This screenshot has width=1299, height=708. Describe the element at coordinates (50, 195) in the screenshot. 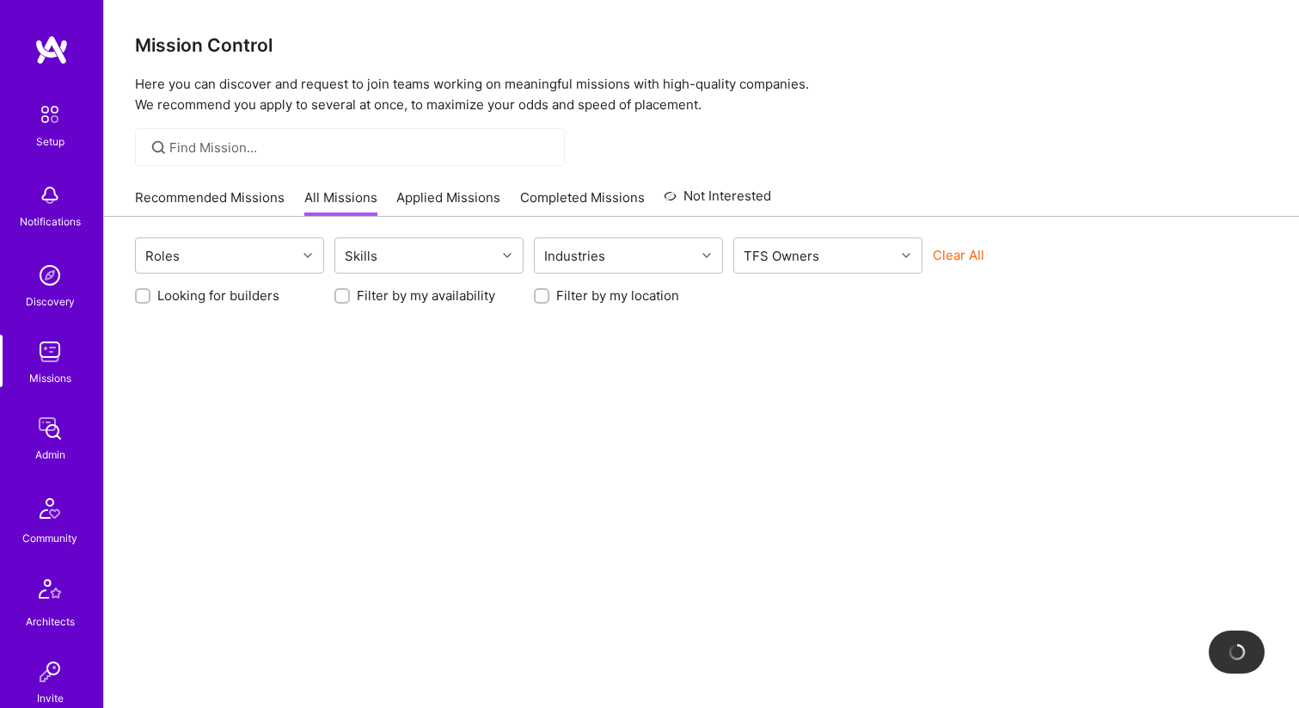

I see `img: bell` at that location.